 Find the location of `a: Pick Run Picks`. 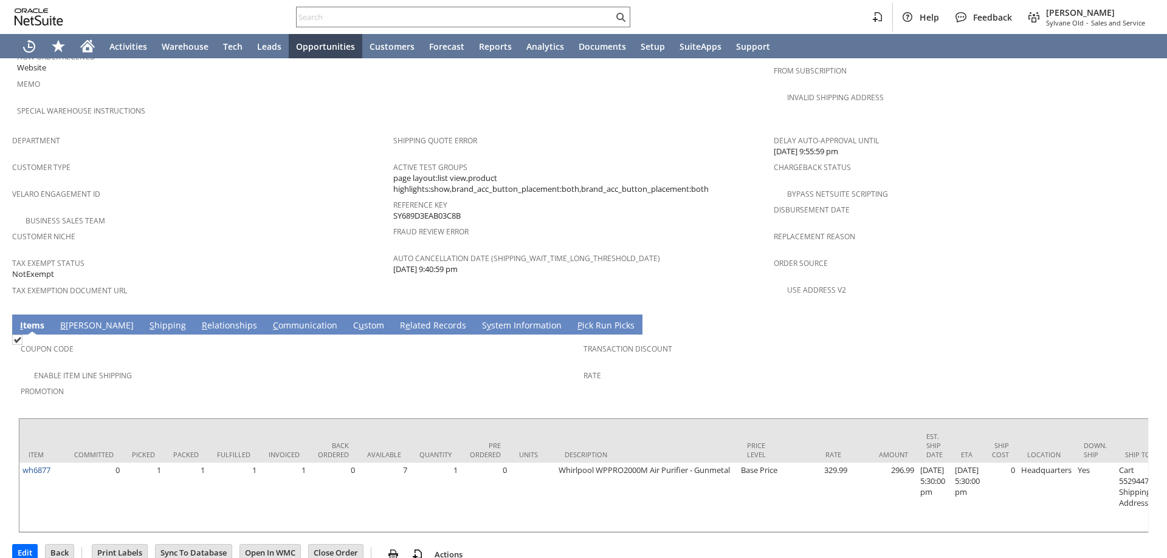

a: Pick Run Picks is located at coordinates (606, 326).